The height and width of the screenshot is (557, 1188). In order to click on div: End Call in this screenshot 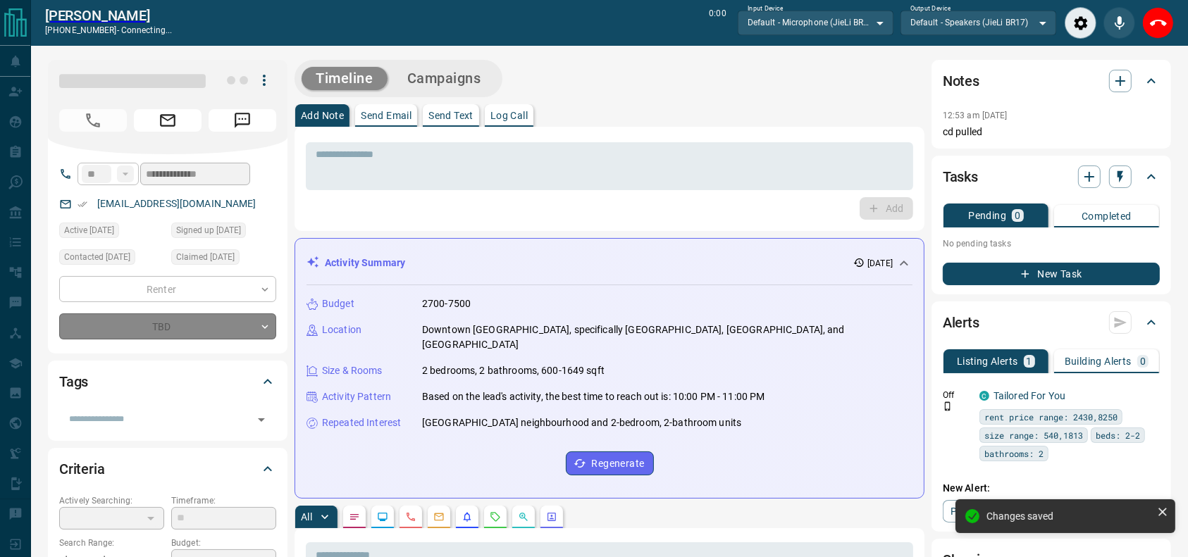, I will do `click(1158, 23)`.